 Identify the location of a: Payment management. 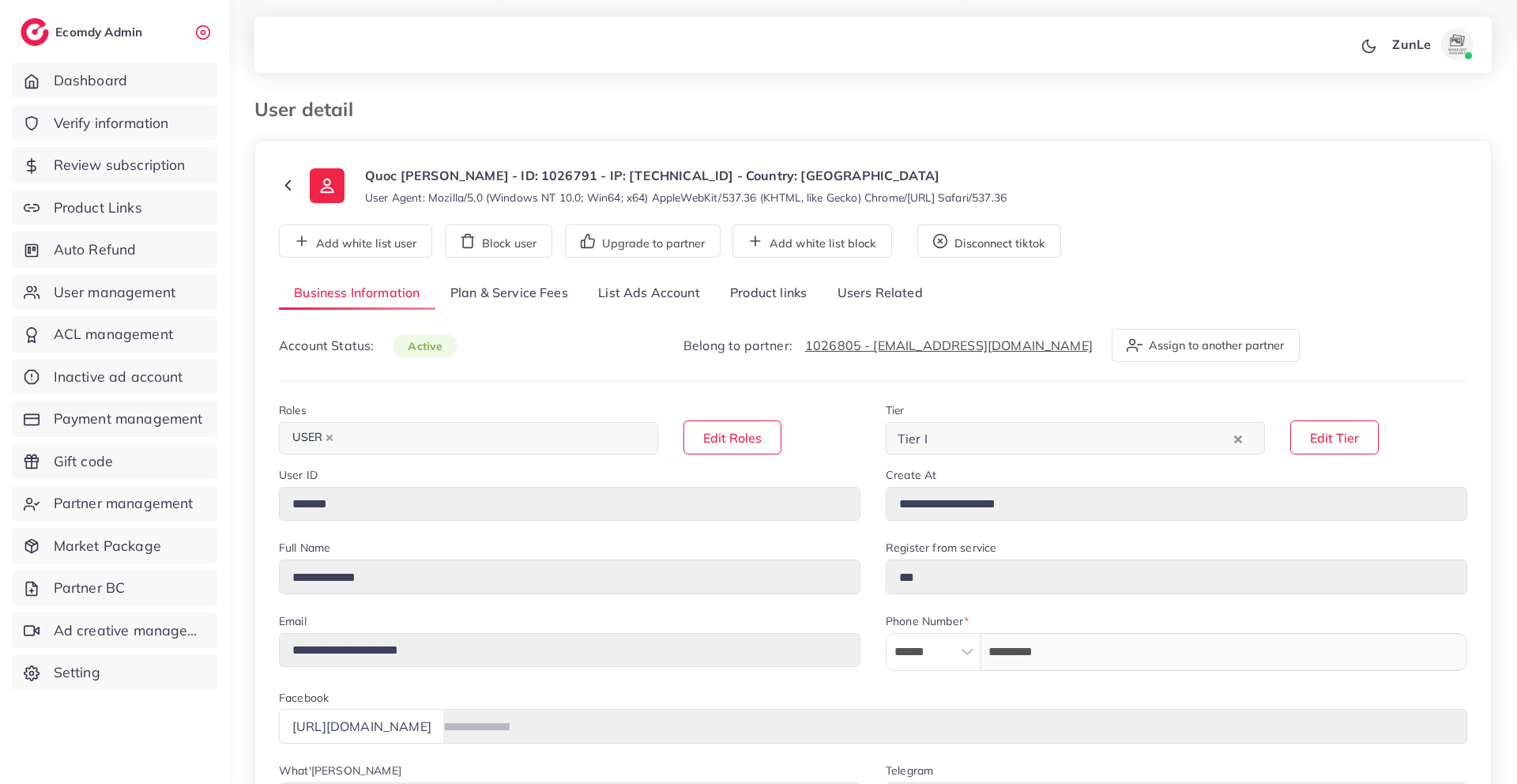
(115, 419).